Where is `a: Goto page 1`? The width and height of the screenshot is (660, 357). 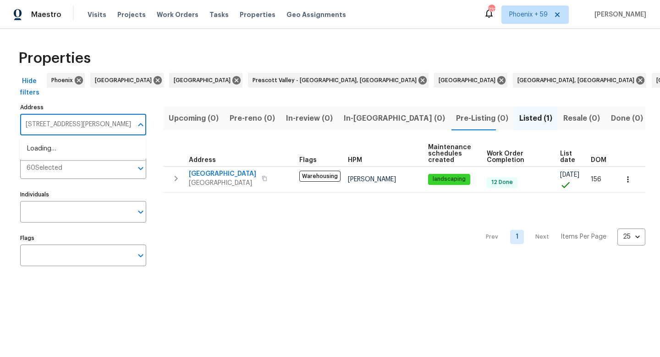 a: Goto page 1 is located at coordinates (517, 237).